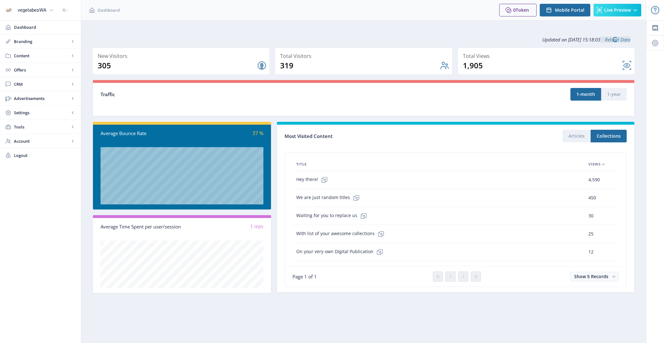 Image resolution: width=664 pixels, height=343 pixels. Describe the element at coordinates (591, 252) in the screenshot. I see `span: 12` at that location.